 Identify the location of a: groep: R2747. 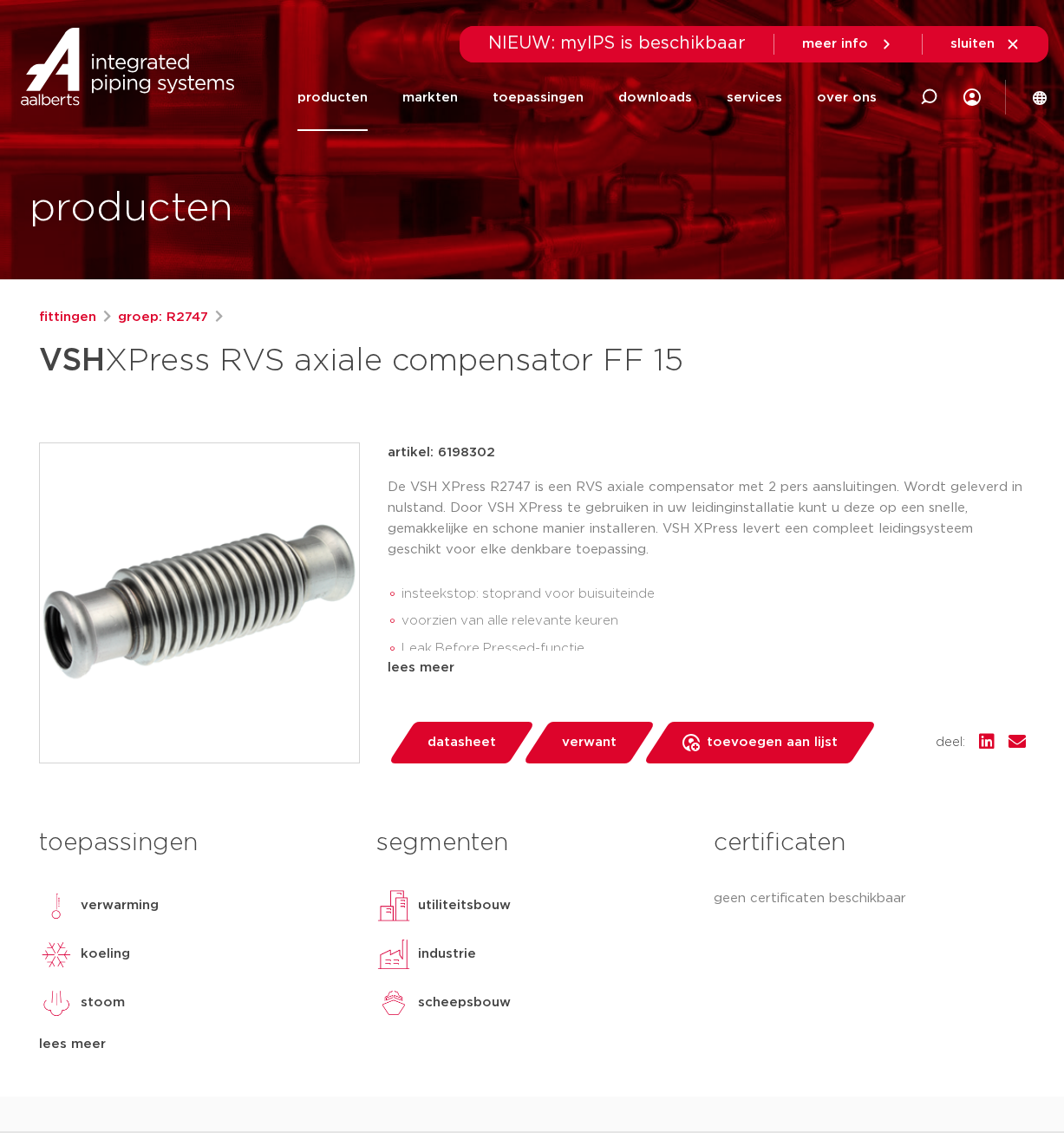
(163, 317).